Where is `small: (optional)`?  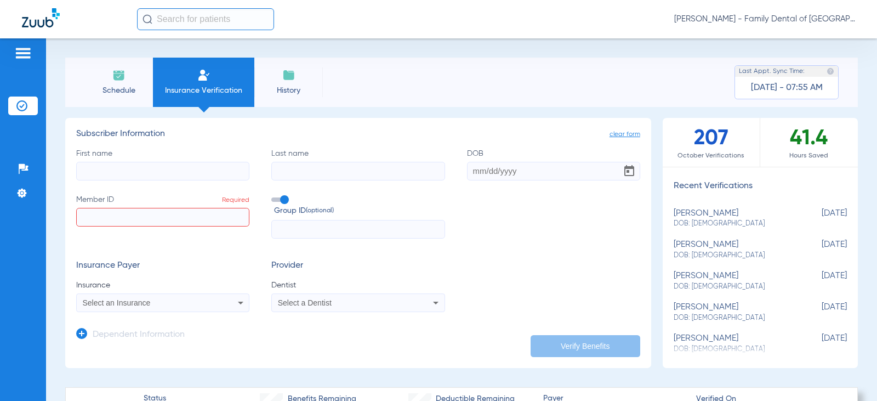 small: (optional) is located at coordinates (320, 211).